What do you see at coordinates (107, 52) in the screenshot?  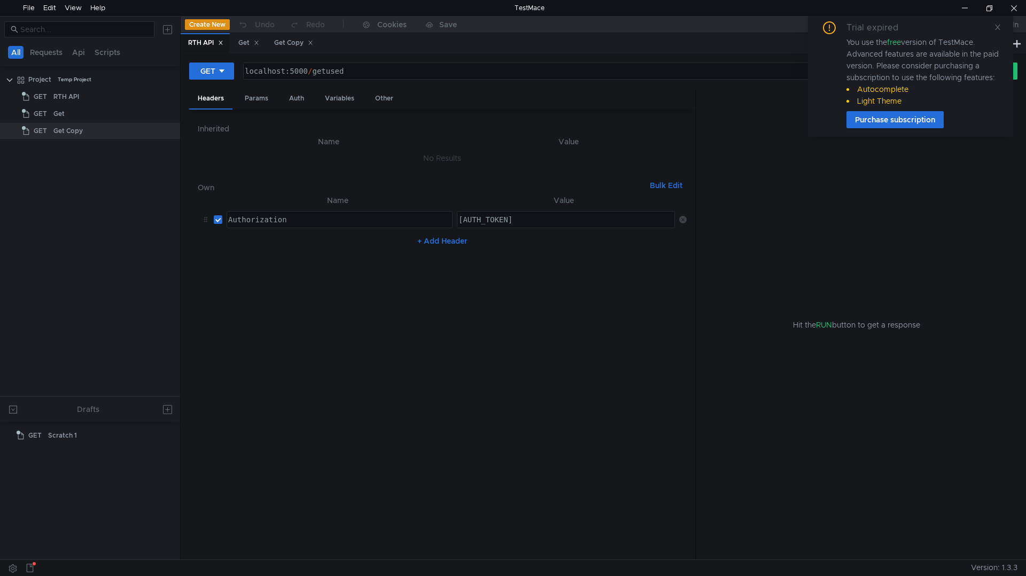 I see `button: Scripts` at bounding box center [107, 52].